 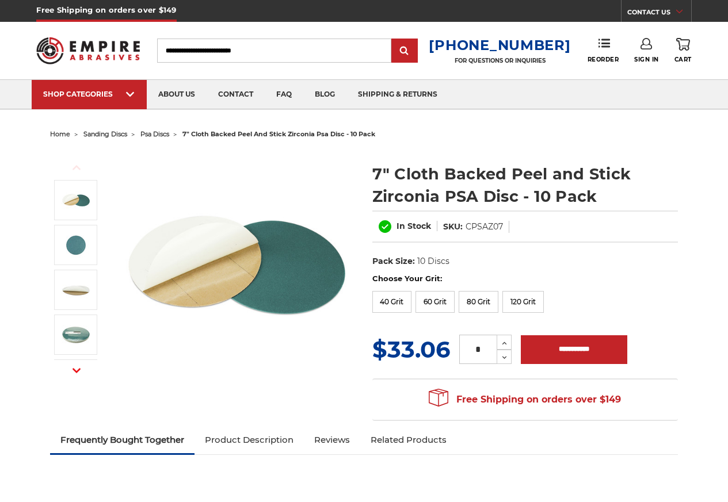 What do you see at coordinates (60, 134) in the screenshot?
I see `span: home` at bounding box center [60, 134].